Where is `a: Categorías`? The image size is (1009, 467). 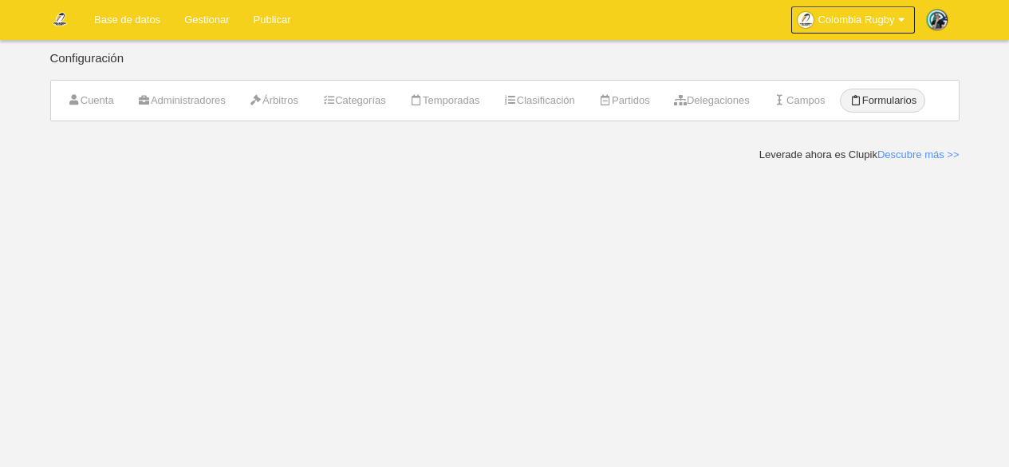 a: Categorías is located at coordinates (354, 100).